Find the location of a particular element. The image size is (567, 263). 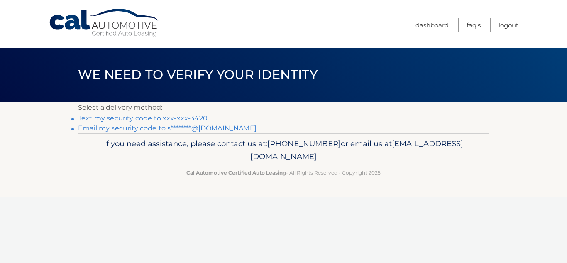

a: Dashboard is located at coordinates (432, 25).